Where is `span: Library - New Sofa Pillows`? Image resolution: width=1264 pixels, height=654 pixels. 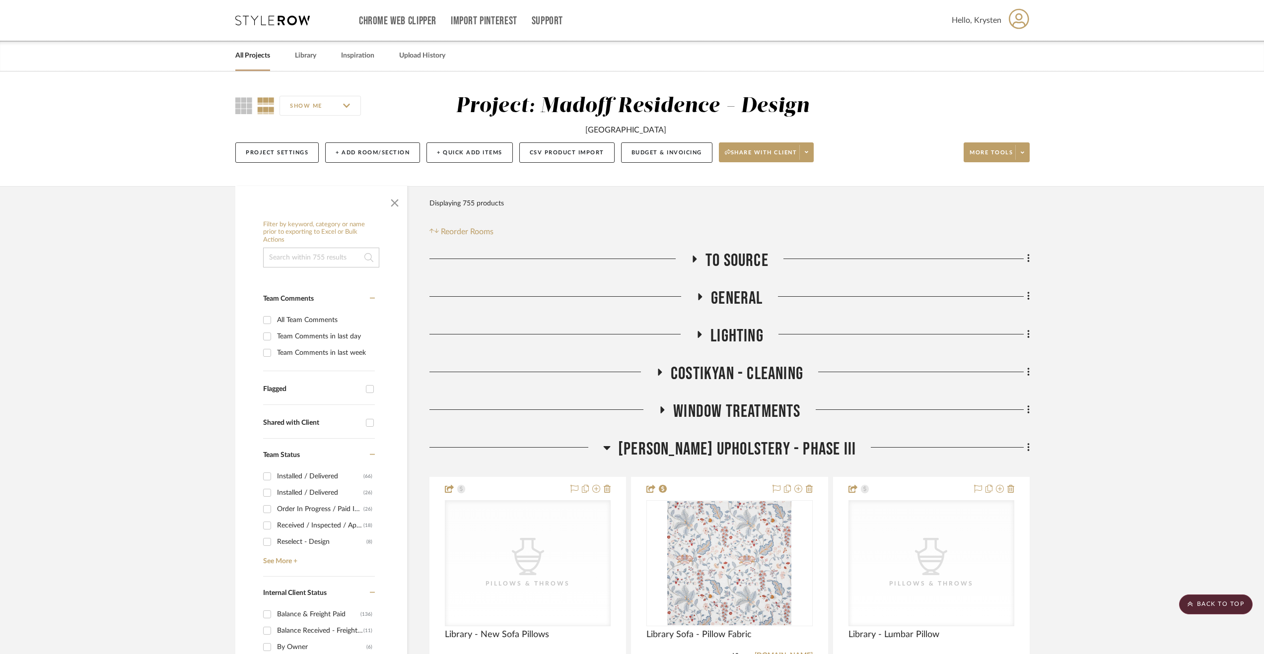 span: Library - New Sofa Pillows is located at coordinates (497, 635).